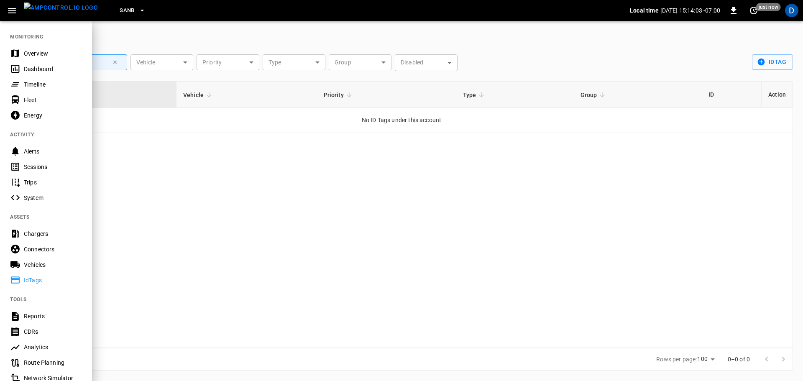 This screenshot has height=381, width=803. Describe the element at coordinates (53, 363) in the screenshot. I see `div: Route Planning` at that location.